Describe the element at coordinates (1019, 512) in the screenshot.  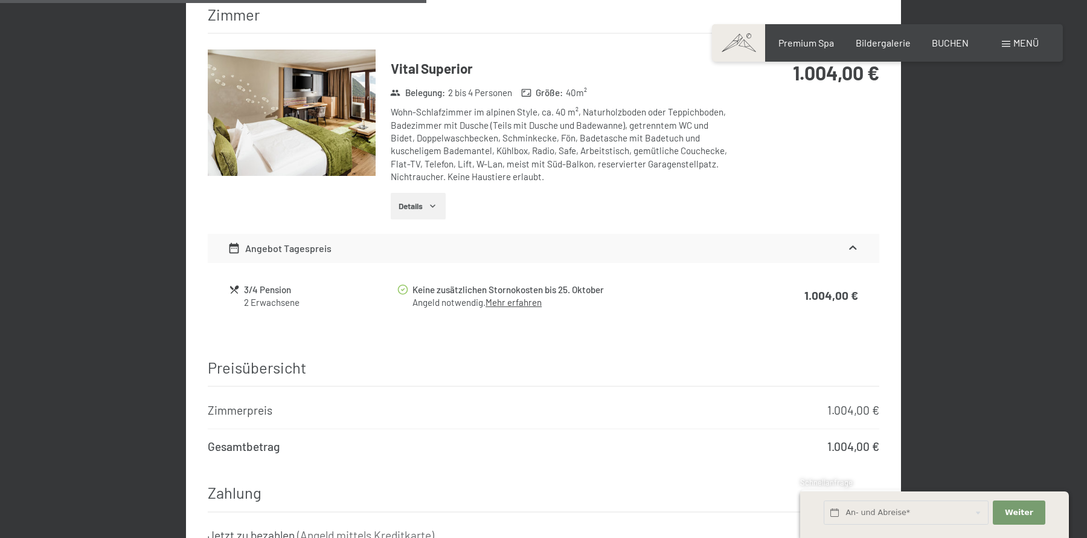
I see `span: Weiter` at that location.